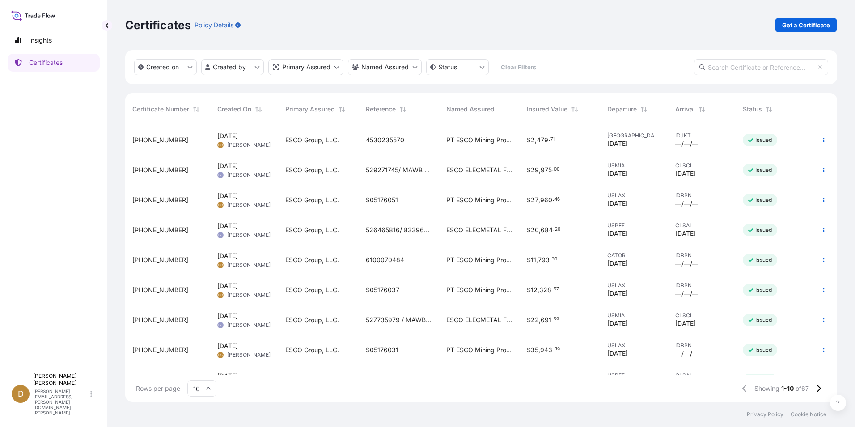 The image size is (855, 427). I want to click on span: USLAX, so click(634, 285).